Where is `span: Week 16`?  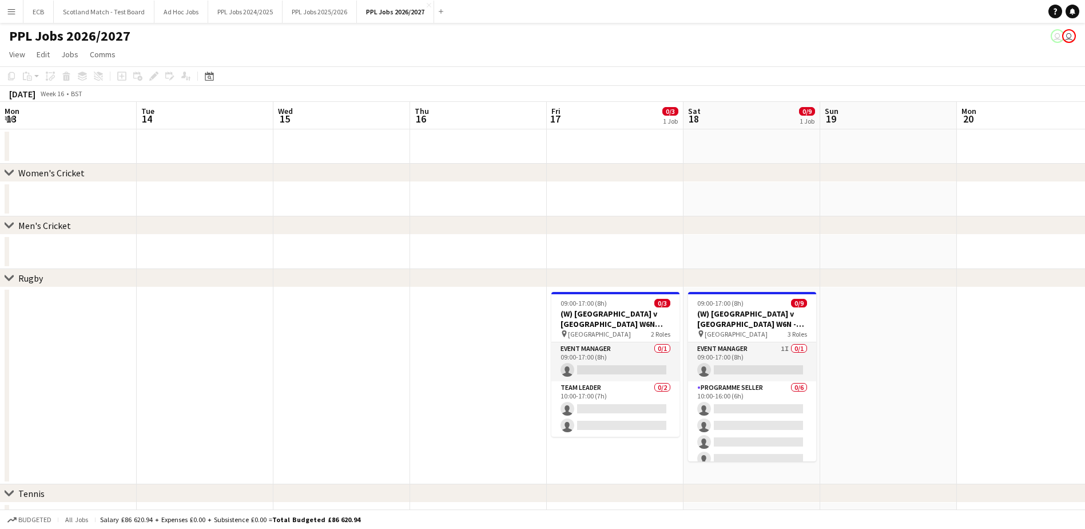
span: Week 16 is located at coordinates (52, 93).